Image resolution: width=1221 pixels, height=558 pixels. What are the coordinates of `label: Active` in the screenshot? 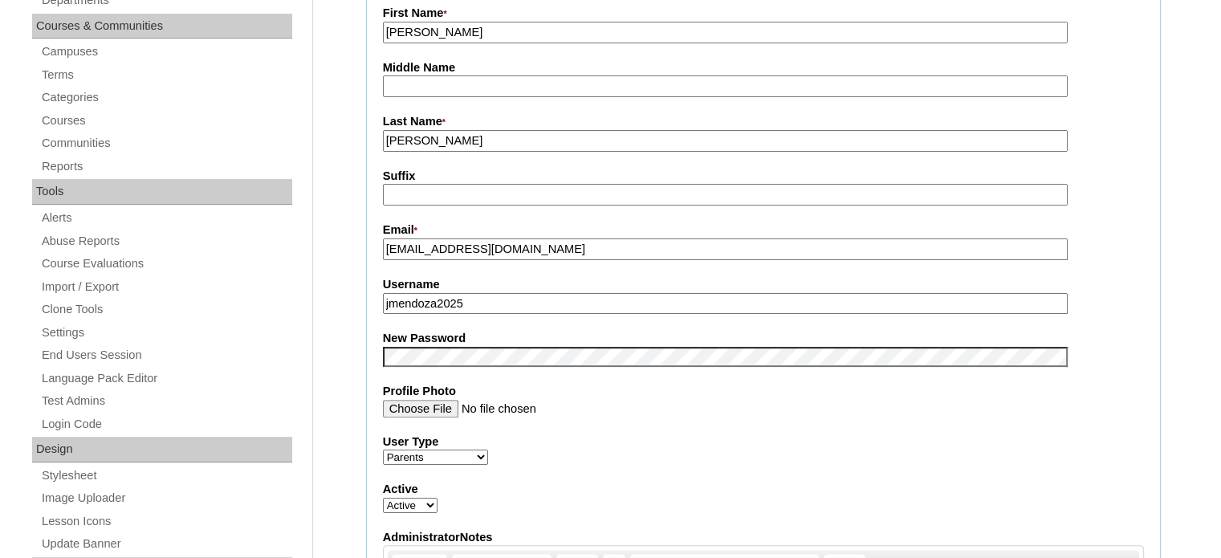 It's located at (763, 489).